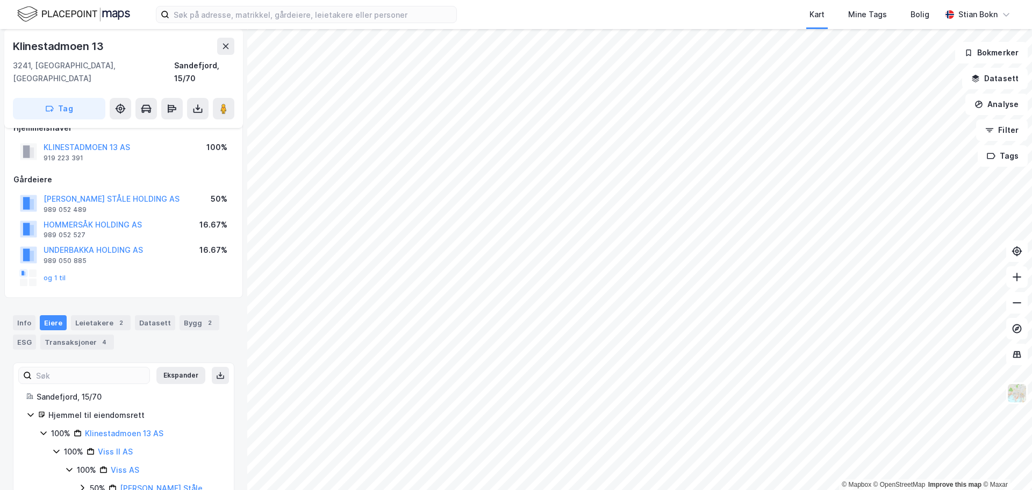 The height and width of the screenshot is (490, 1032). Describe the element at coordinates (90, 375) in the screenshot. I see `input: Søk` at that location.